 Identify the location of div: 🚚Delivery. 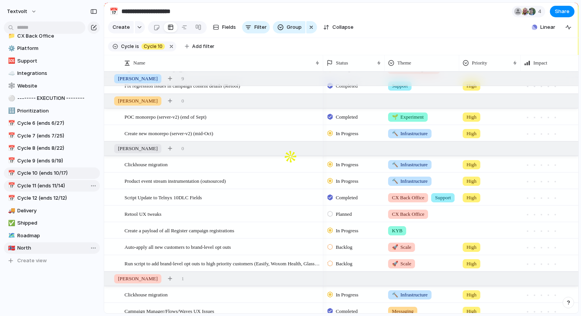
(52, 211).